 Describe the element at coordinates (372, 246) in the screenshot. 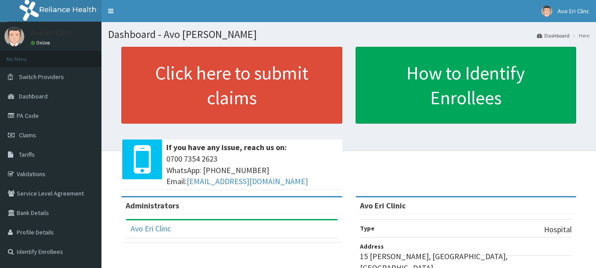

I see `b: Address` at that location.